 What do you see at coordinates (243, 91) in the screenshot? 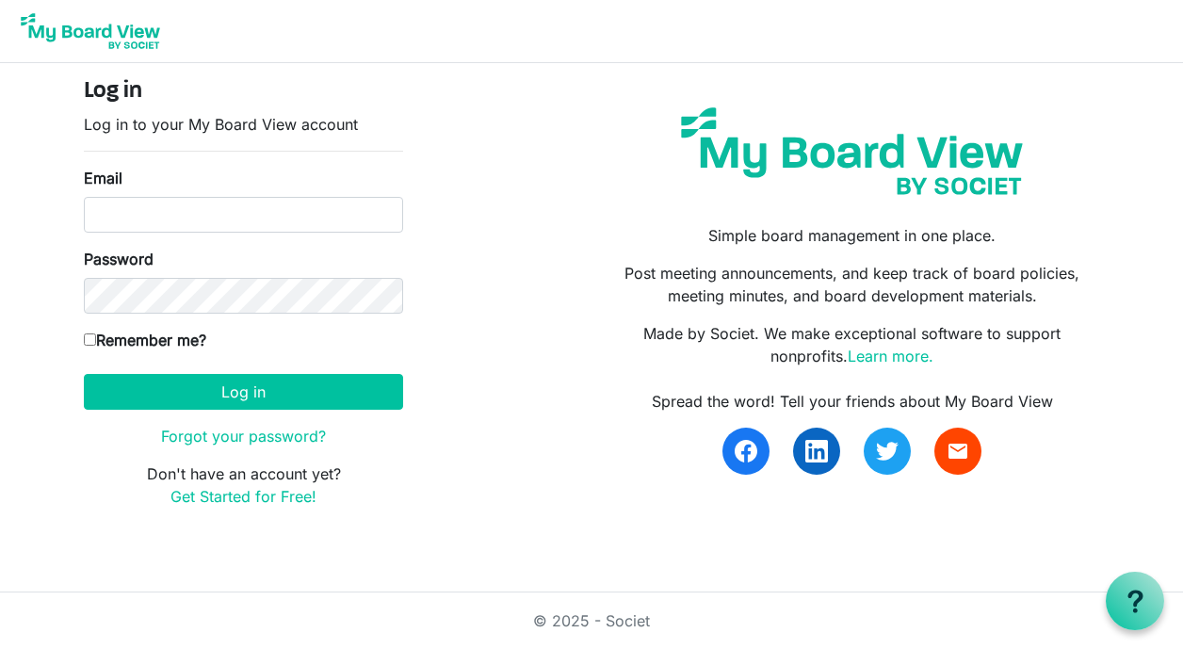
I see `h4: Log in` at bounding box center [243, 91].